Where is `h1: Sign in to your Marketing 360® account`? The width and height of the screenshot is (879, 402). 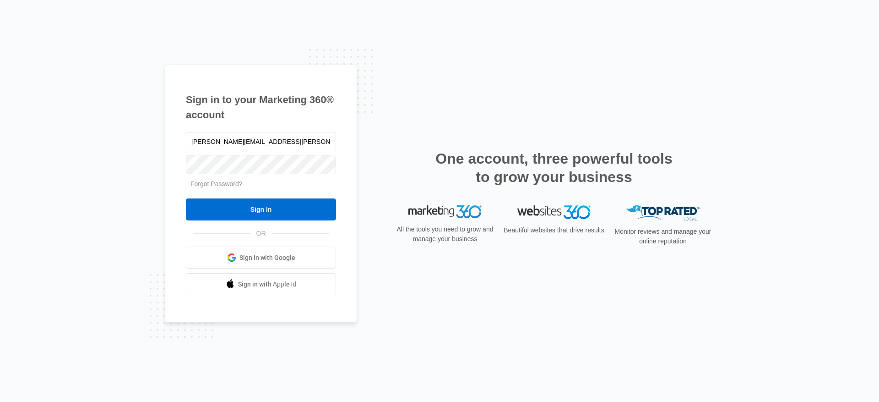 h1: Sign in to your Marketing 360® account is located at coordinates (261, 107).